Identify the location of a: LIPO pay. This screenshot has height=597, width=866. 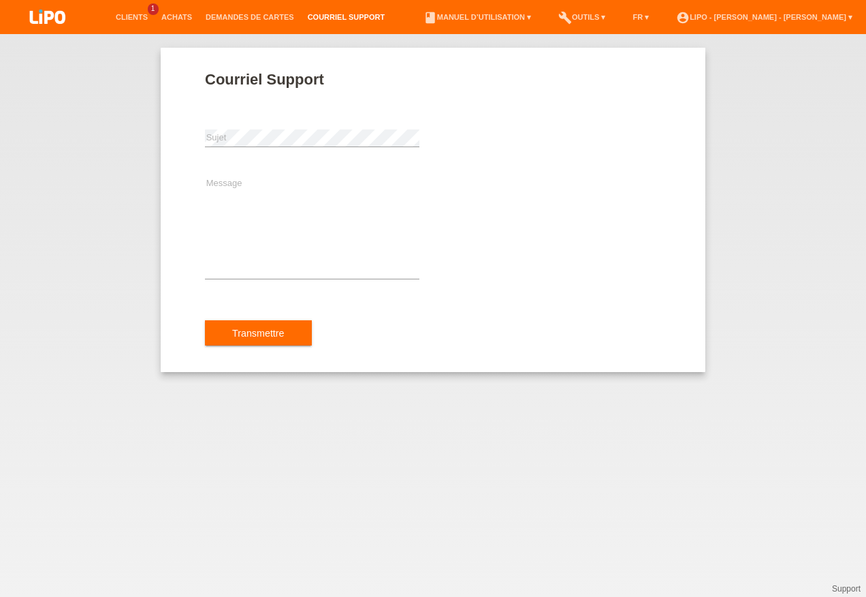
(48, 33).